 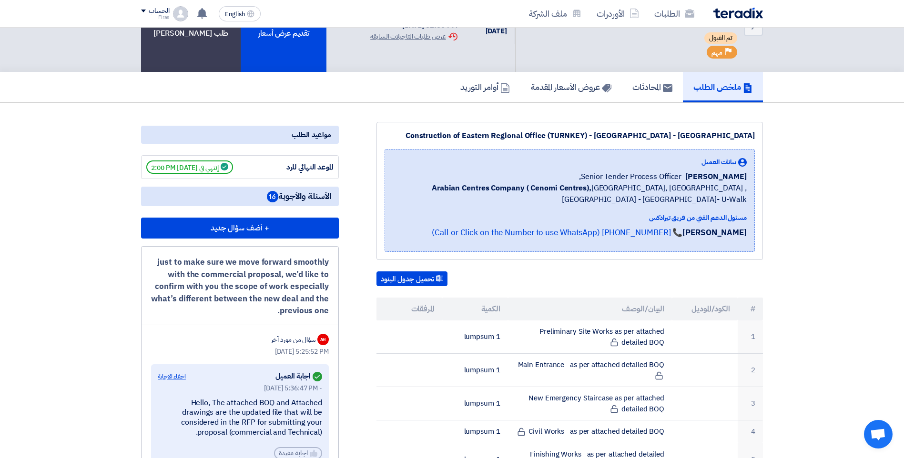 What do you see at coordinates (475, 309) in the screenshot?
I see `th: الكمية` at bounding box center [475, 309].